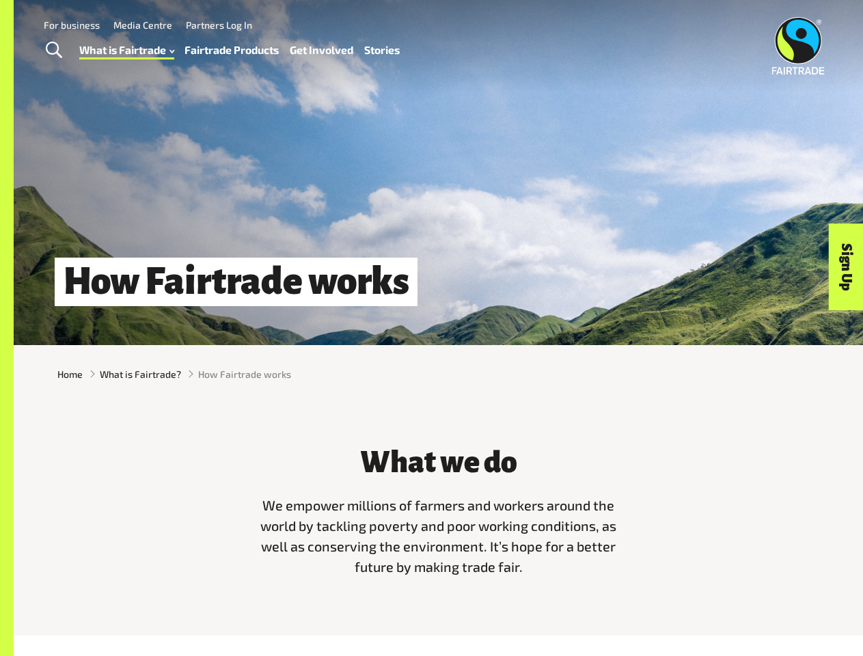 The height and width of the screenshot is (656, 863). What do you see at coordinates (382, 50) in the screenshot?
I see `a: Stories` at bounding box center [382, 50].